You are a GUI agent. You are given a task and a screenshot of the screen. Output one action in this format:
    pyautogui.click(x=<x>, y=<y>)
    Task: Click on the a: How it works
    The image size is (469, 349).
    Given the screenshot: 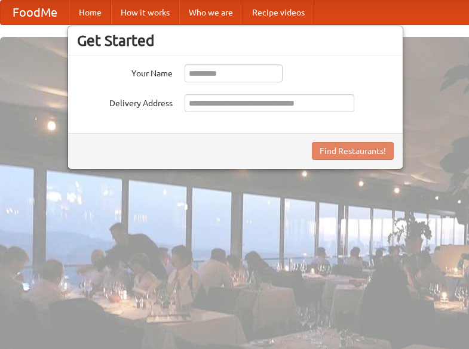 What is the action you would take?
    pyautogui.click(x=145, y=13)
    